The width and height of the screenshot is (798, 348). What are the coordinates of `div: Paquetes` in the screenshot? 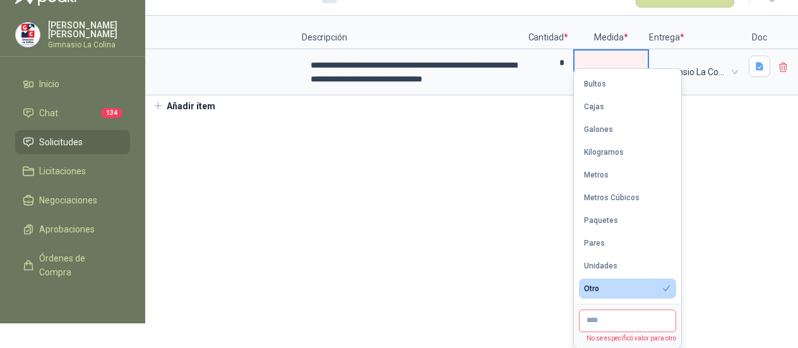 It's located at (601, 220).